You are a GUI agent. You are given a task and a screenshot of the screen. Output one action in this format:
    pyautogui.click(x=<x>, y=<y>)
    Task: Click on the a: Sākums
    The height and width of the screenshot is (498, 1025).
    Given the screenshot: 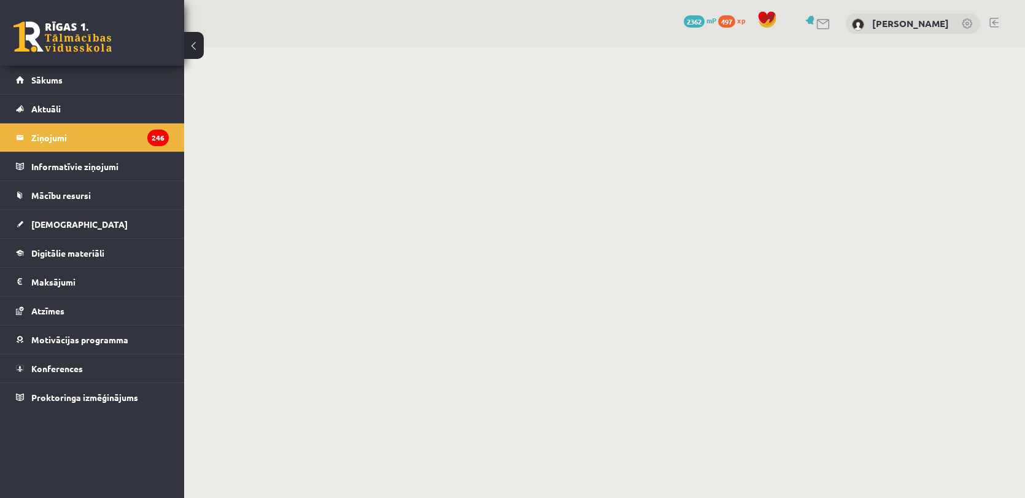 What is the action you would take?
    pyautogui.click(x=92, y=80)
    